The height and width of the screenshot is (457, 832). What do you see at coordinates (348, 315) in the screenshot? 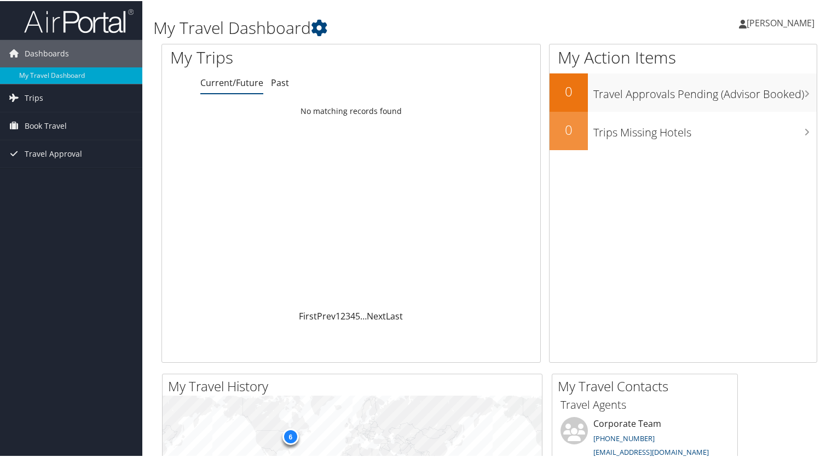
I see `a: 3` at bounding box center [348, 315].